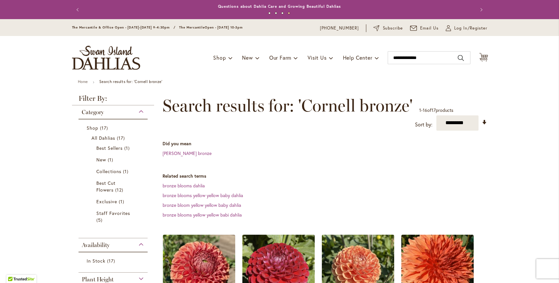 Image resolution: width=559 pixels, height=283 pixels. What do you see at coordinates (114, 187) in the screenshot?
I see `a: Best Cut Flowers` at bounding box center [114, 187].